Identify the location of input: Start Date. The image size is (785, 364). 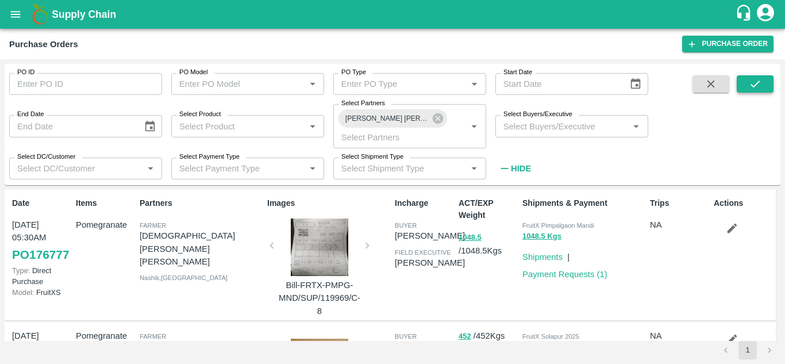
(558, 84).